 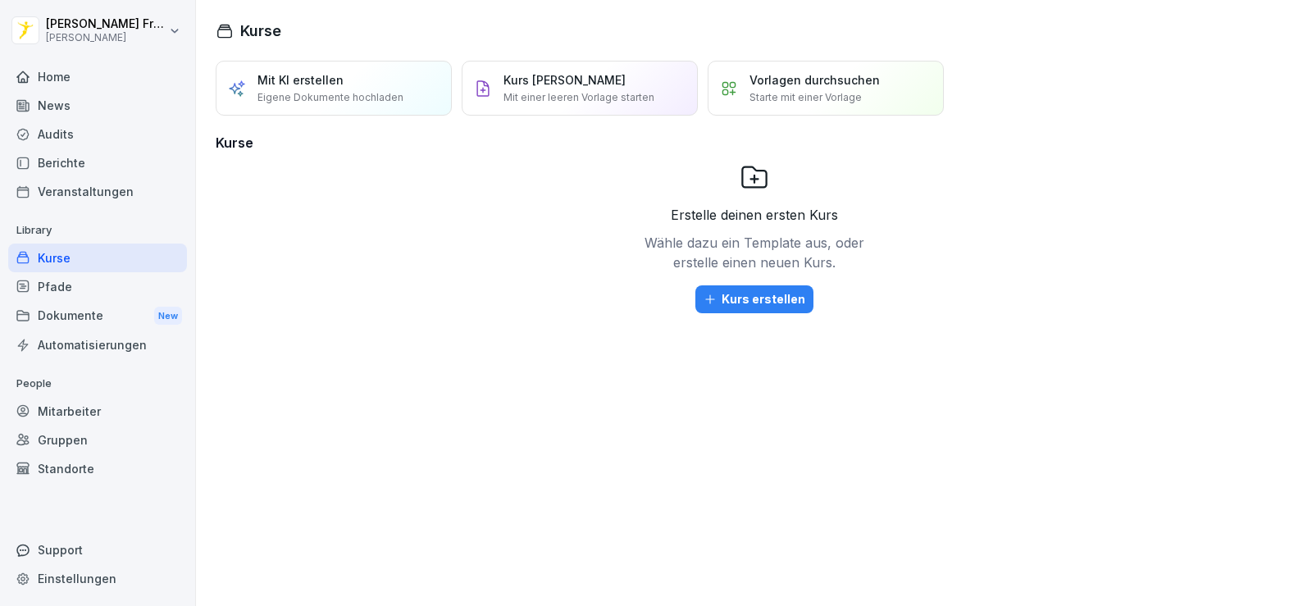 What do you see at coordinates (805, 98) in the screenshot?
I see `p: Starte mit einer Vorlage` at bounding box center [805, 98].